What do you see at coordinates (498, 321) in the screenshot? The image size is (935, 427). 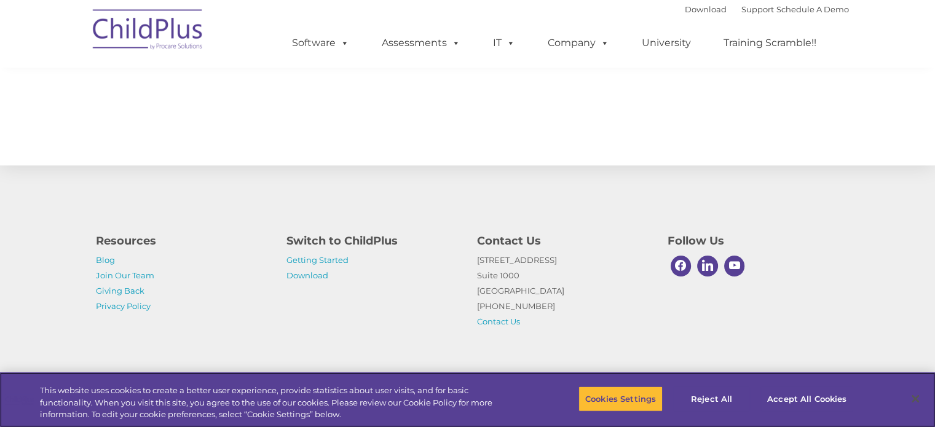 I see `a: Contact Us` at bounding box center [498, 321].